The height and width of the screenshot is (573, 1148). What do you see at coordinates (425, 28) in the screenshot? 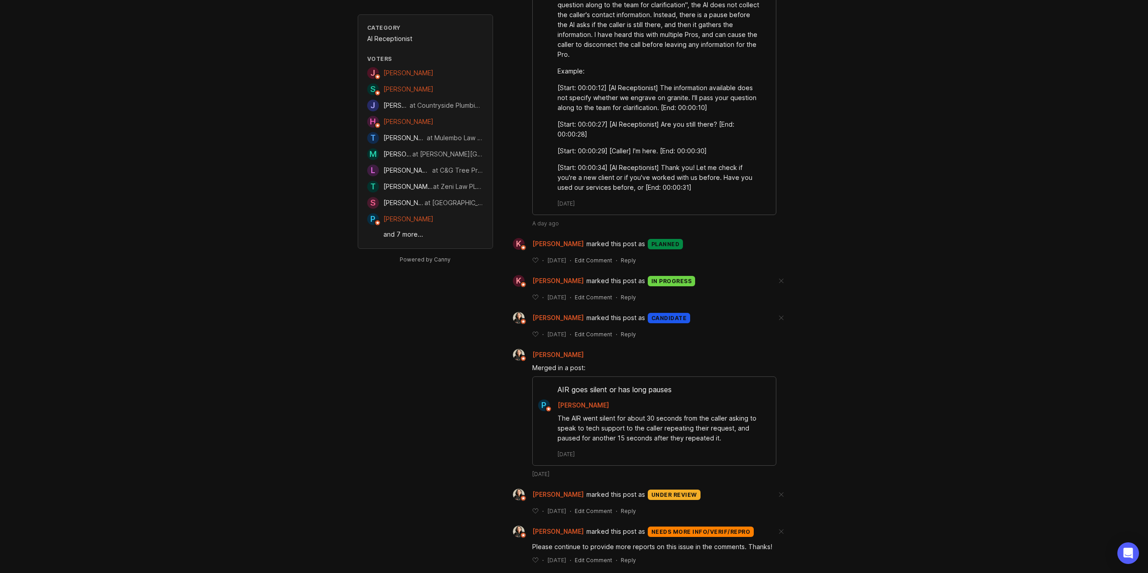
I see `div: Category` at bounding box center [425, 28].